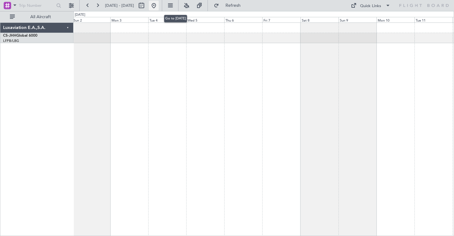 Image resolution: width=454 pixels, height=236 pixels. Describe the element at coordinates (357, 20) in the screenshot. I see `div: Sun 9` at that location.